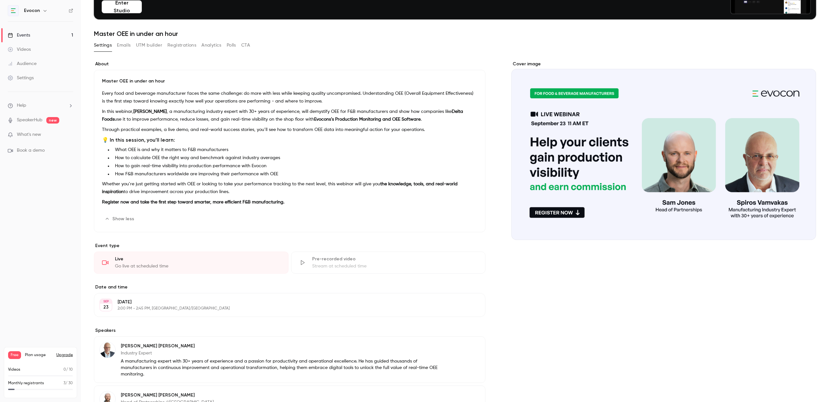 The width and height of the screenshot is (829, 402). What do you see at coordinates (124, 45) in the screenshot?
I see `button: Emails` at bounding box center [124, 45].